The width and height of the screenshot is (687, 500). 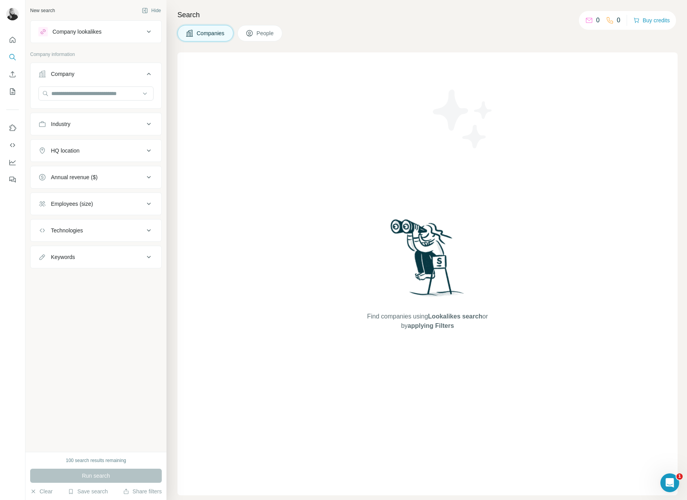 What do you see at coordinates (96, 76) in the screenshot?
I see `button: Company` at bounding box center [96, 76].